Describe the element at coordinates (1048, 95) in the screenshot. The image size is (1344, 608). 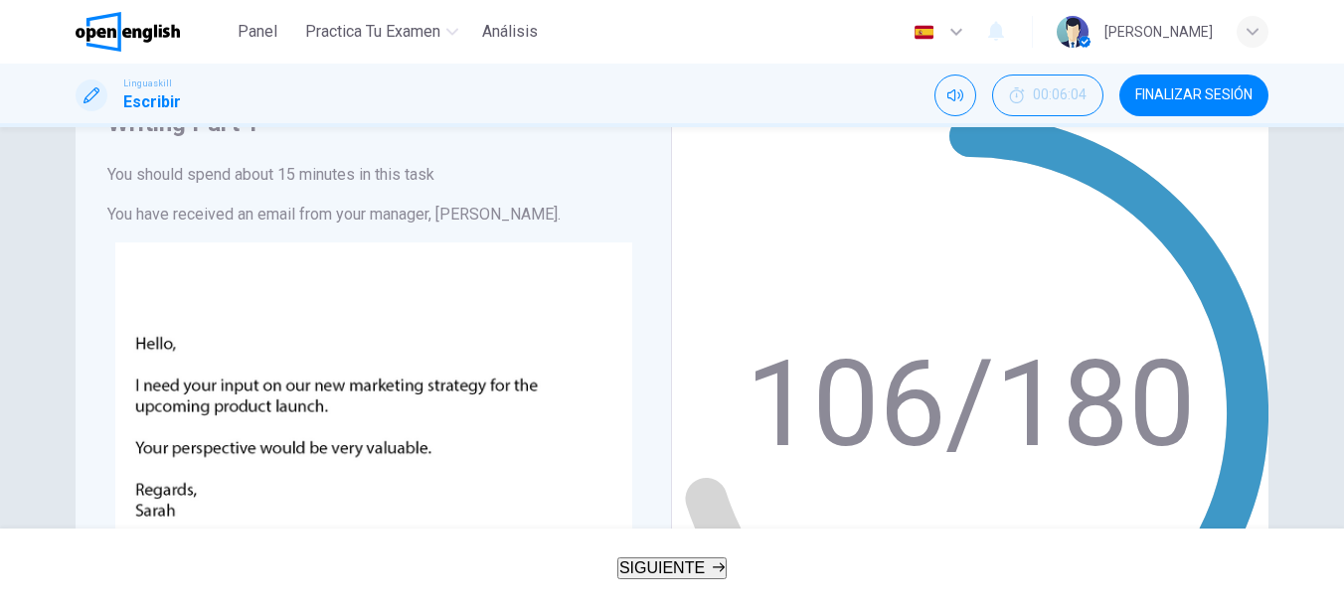
I see `div: Ocultar` at that location.